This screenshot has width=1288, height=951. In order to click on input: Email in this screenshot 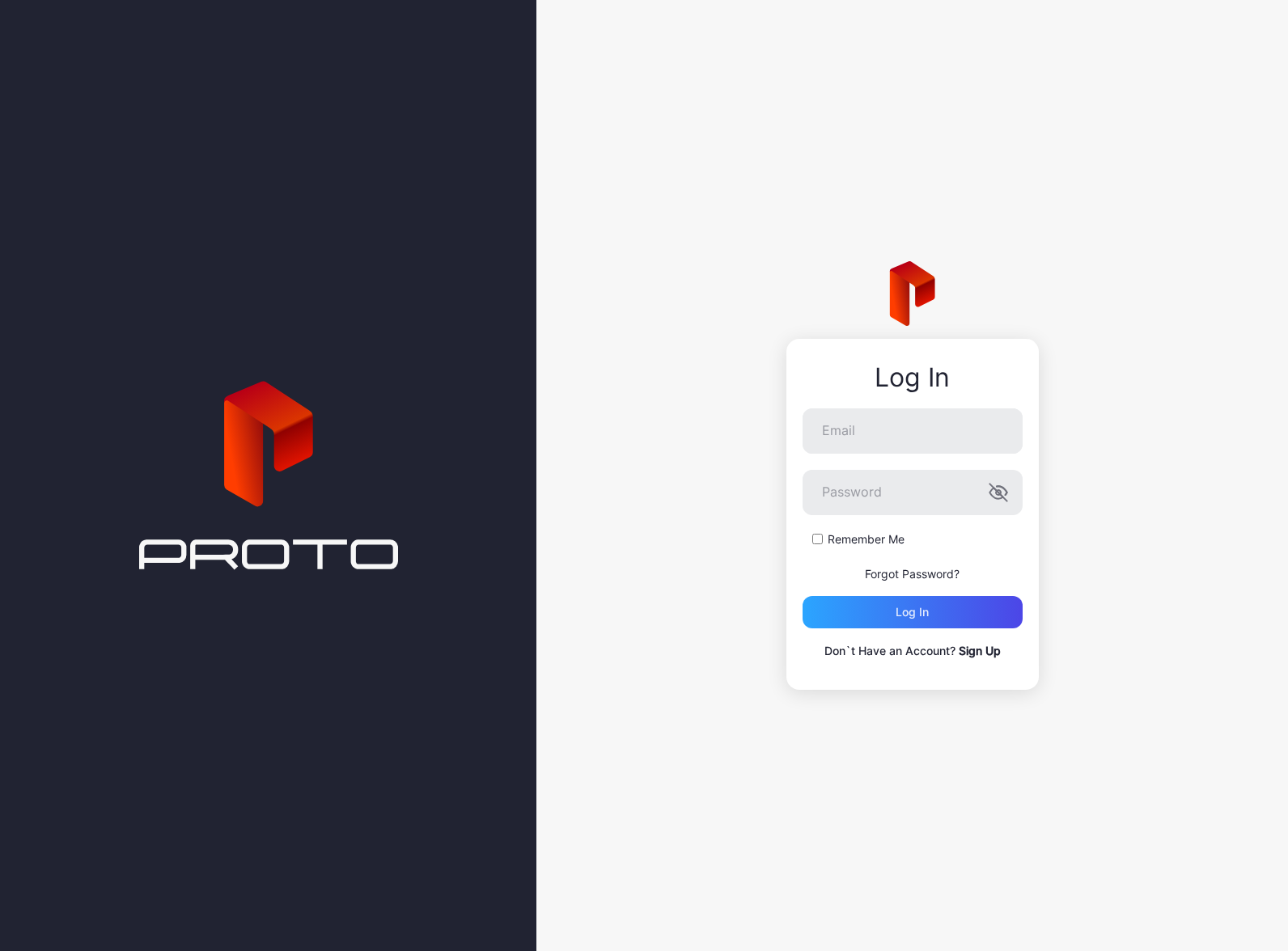, I will do `click(913, 431)`.